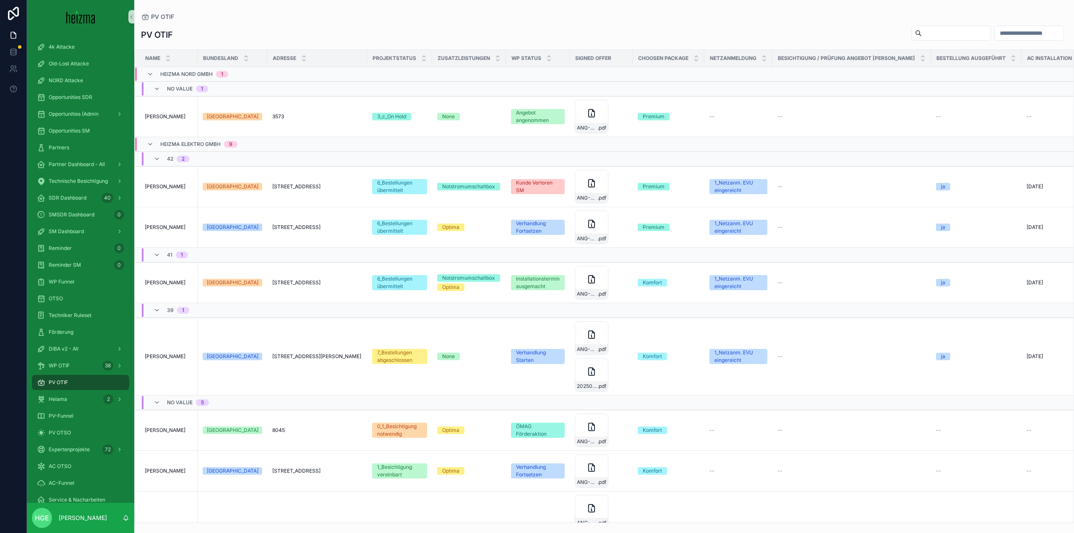  I want to click on span: Heizma Elektro GmbH, so click(190, 144).